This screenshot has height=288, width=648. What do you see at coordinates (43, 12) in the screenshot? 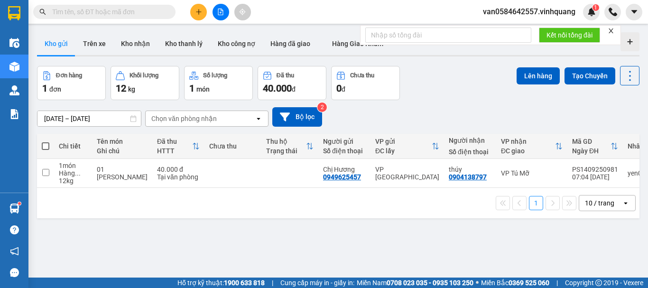
I see `span: search` at bounding box center [43, 12].